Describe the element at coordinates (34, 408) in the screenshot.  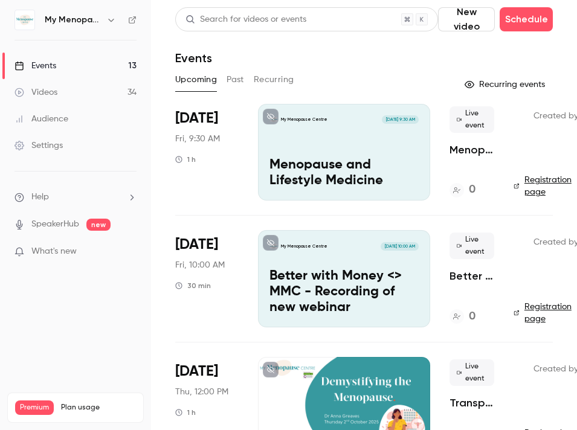
I see `span: Premium` at that location.